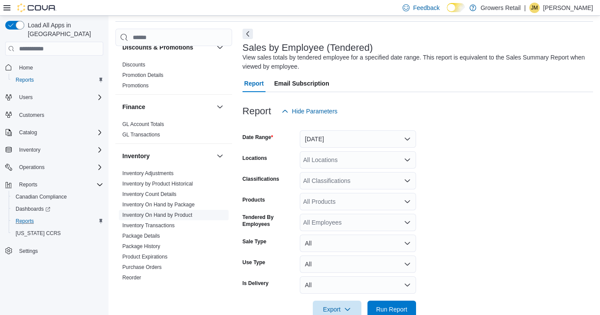 The image size is (600, 315). Describe the element at coordinates (143, 75) in the screenshot. I see `span: Promotion Details` at that location.